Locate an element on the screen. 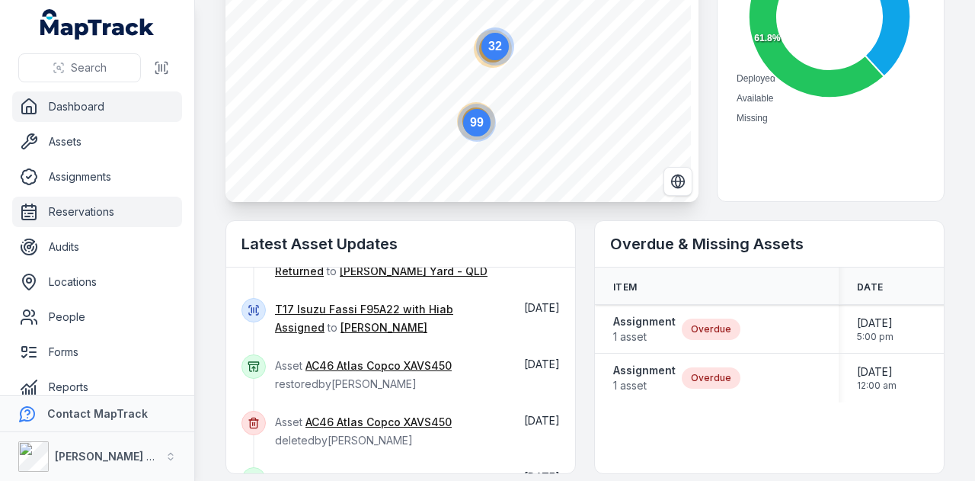 The image size is (975, 481). h2: Latest Asset Updates is located at coordinates (401, 244).